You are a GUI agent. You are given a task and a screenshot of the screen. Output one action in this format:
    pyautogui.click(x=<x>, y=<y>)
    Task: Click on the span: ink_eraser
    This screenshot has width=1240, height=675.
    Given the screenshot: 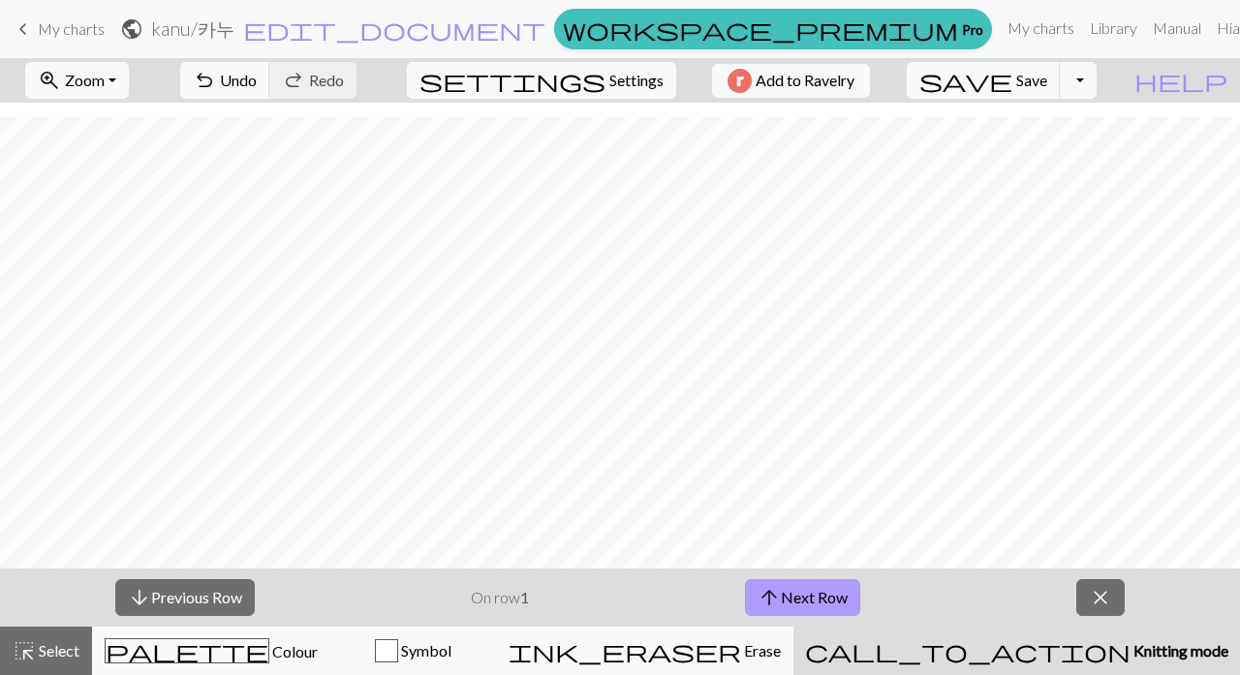 What is the action you would take?
    pyautogui.click(x=625, y=651)
    